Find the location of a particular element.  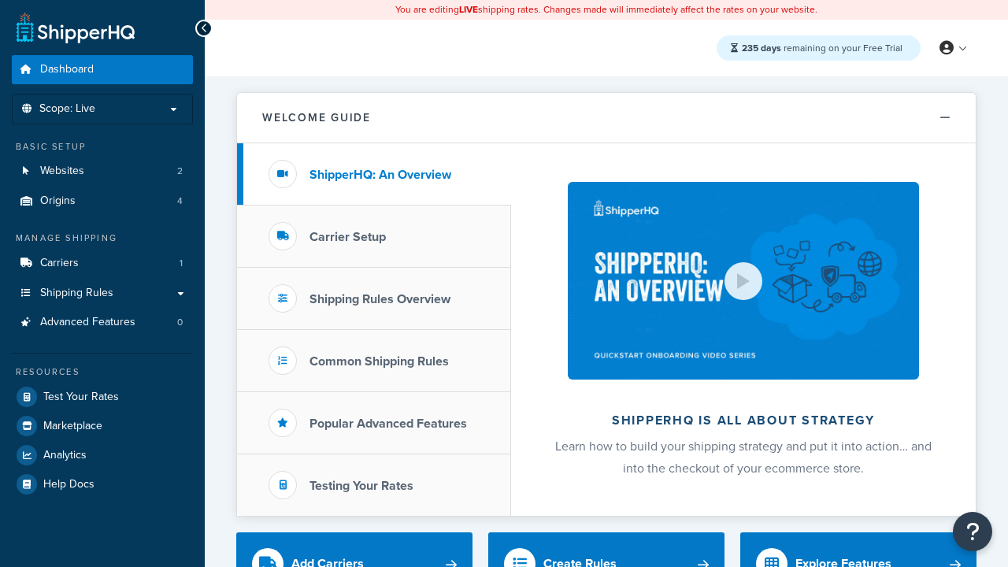

span: Websites is located at coordinates (62, 171).